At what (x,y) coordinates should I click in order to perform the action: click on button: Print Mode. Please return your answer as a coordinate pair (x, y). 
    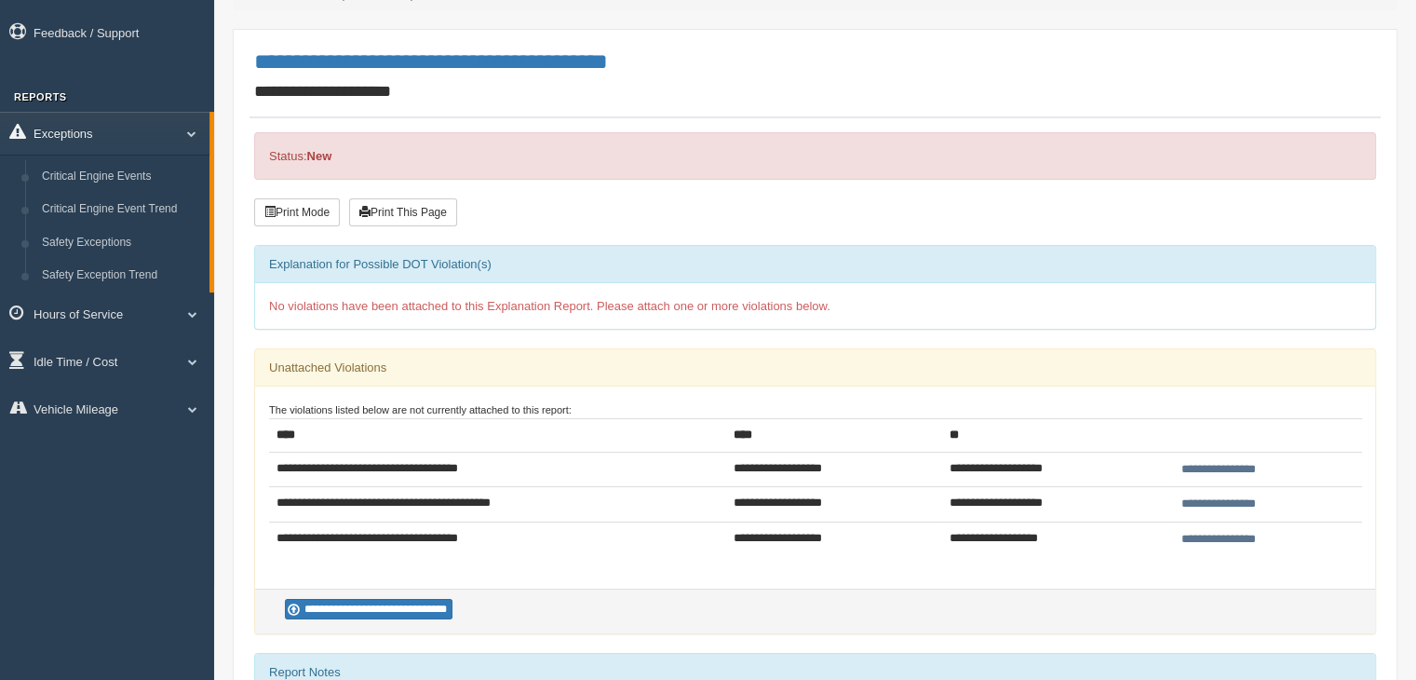
    Looking at the image, I should click on (297, 212).